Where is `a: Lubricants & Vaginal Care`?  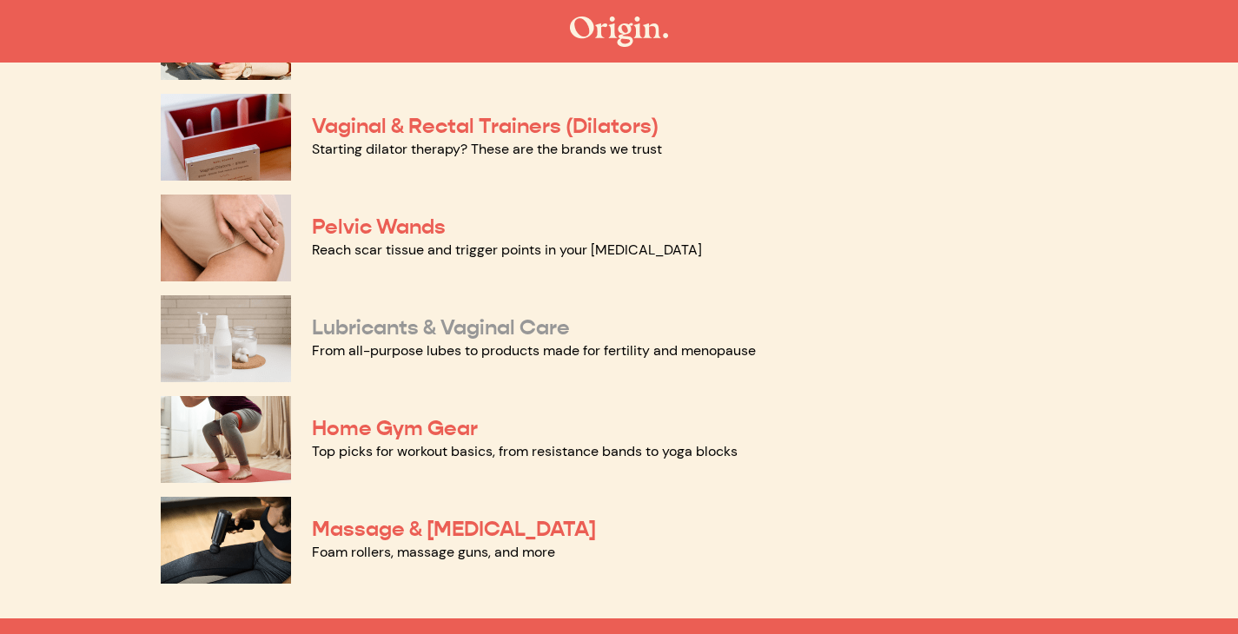
a: Lubricants & Vaginal Care is located at coordinates (440, 327).